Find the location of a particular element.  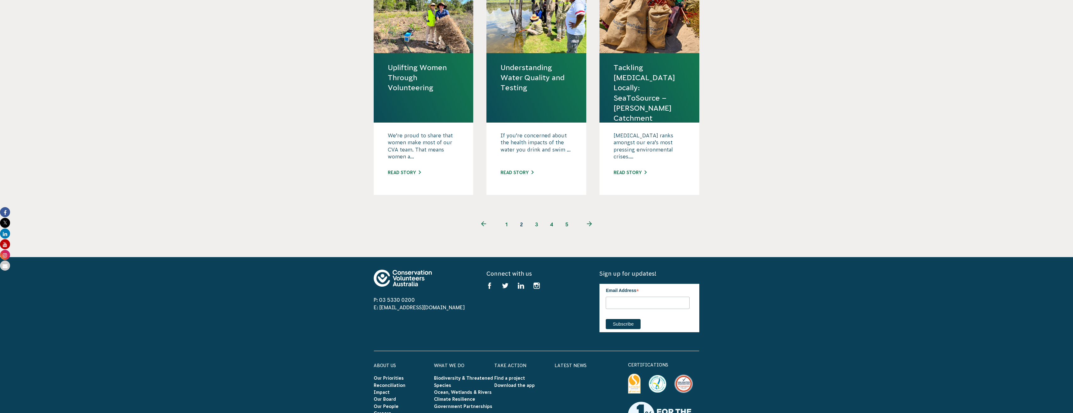

p: We’re proud to share that women make most of our CVA team. That means women a... is located at coordinates (424, 148).